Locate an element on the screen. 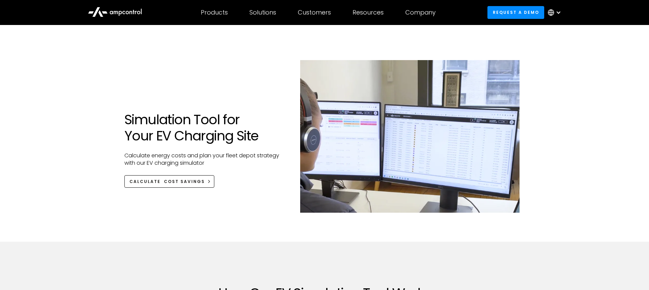  div: Calculate Cost Savings is located at coordinates (167, 182).